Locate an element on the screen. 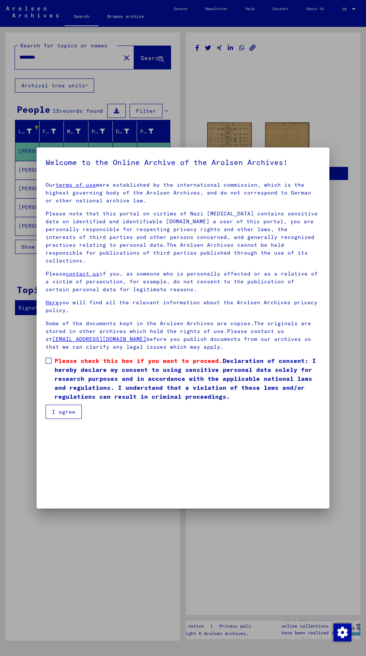 The width and height of the screenshot is (366, 656). a: Here is located at coordinates (52, 302).